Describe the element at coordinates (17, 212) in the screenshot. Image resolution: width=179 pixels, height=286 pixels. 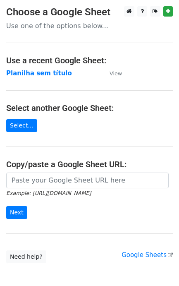
I see `input: Next` at that location.